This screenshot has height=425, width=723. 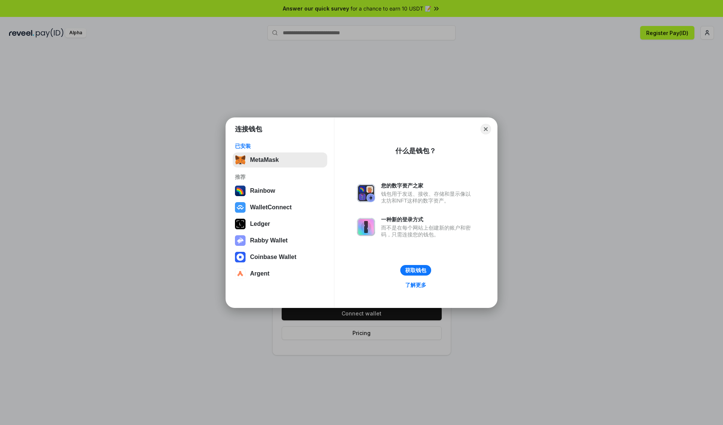 I want to click on div: Rabby Wallet, so click(x=269, y=241).